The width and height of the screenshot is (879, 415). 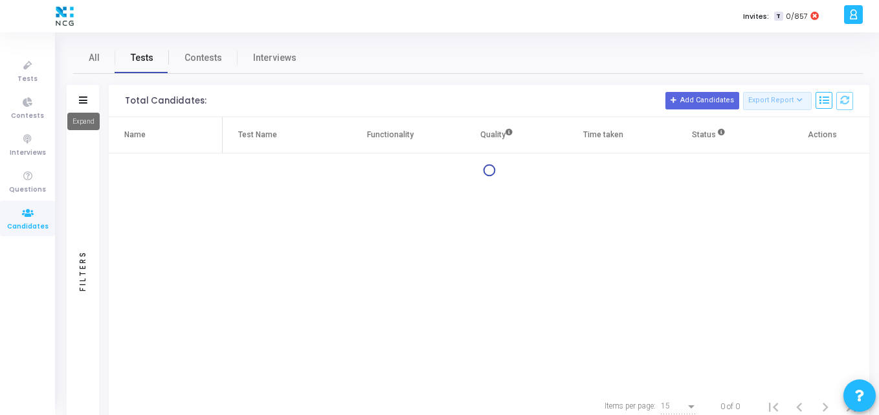 What do you see at coordinates (730, 407) in the screenshot?
I see `div: 0 of 0` at bounding box center [730, 407].